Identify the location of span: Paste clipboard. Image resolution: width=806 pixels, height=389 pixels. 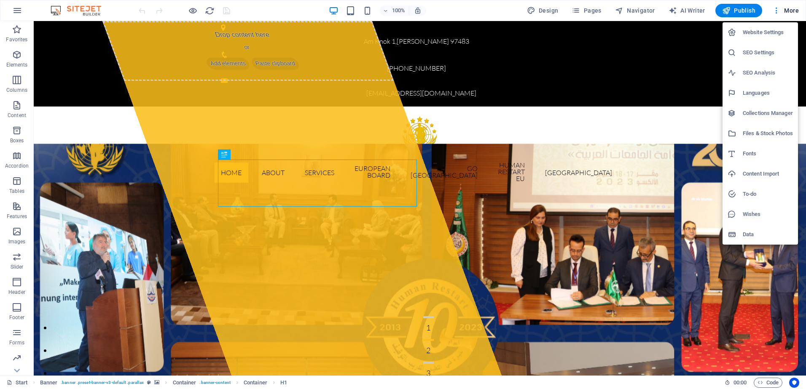
(241, 43).